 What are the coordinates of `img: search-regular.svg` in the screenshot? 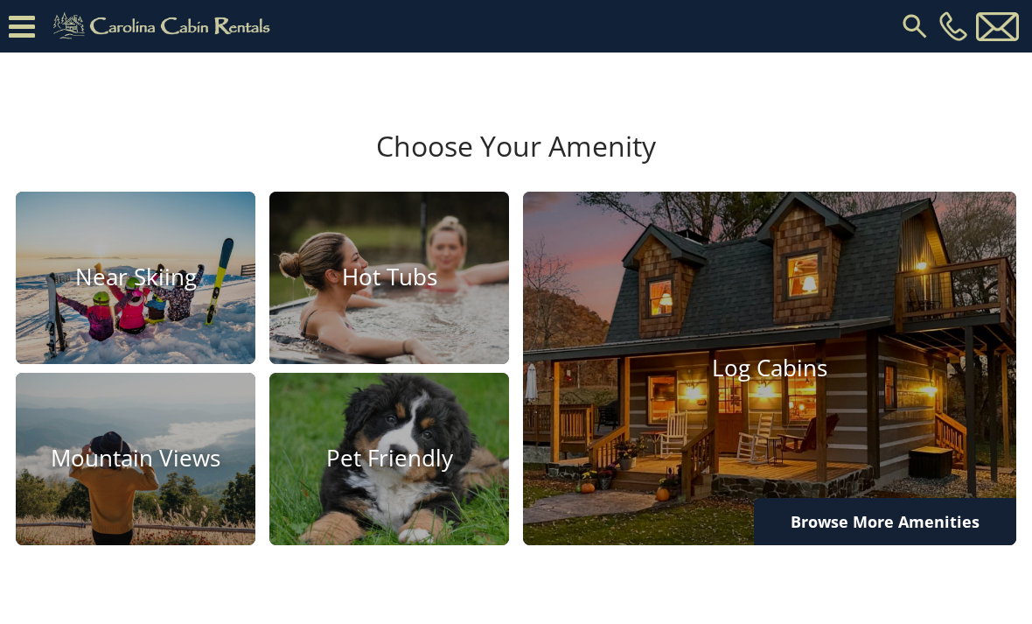 It's located at (915, 26).